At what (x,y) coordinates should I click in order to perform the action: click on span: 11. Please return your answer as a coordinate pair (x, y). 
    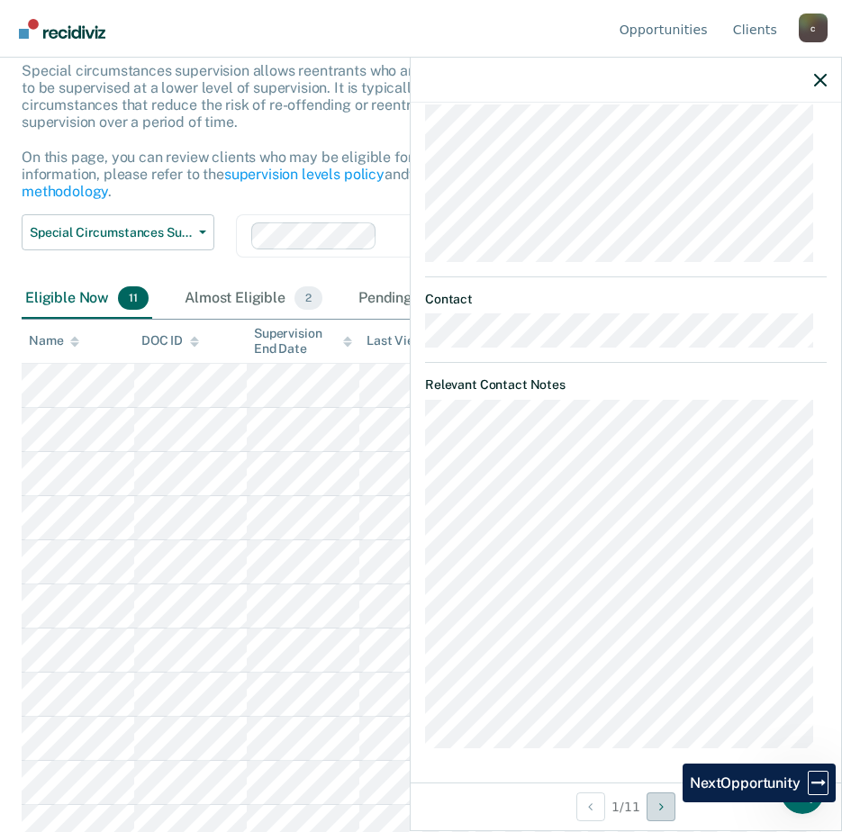
    Looking at the image, I should click on (133, 298).